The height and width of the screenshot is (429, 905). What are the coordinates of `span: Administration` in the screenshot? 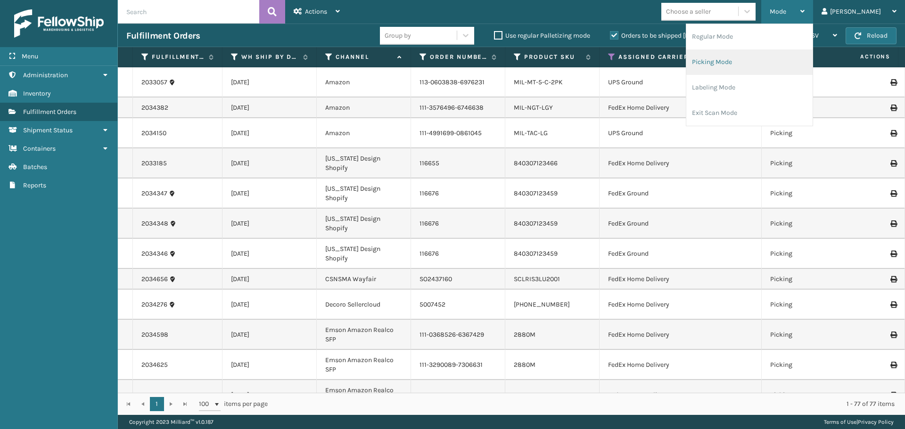 It's located at (45, 75).